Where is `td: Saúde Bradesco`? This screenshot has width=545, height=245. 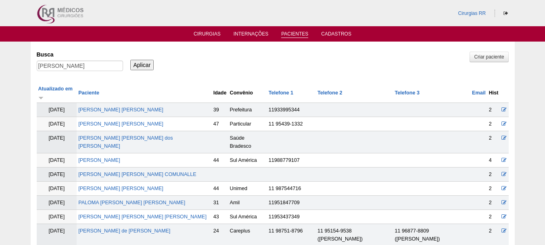
td: Saúde Bradesco is located at coordinates (248, 142).